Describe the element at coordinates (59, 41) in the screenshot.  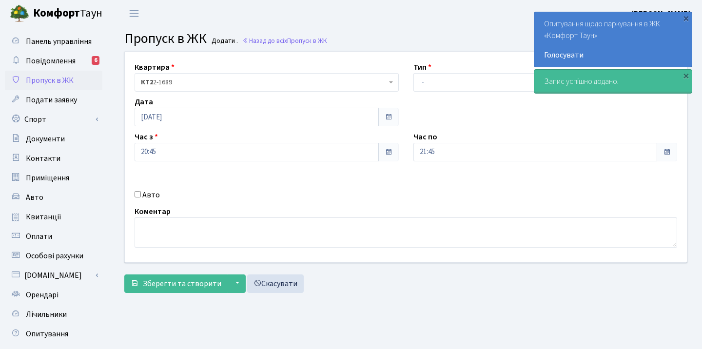
I see `span: Панель управління` at that location.